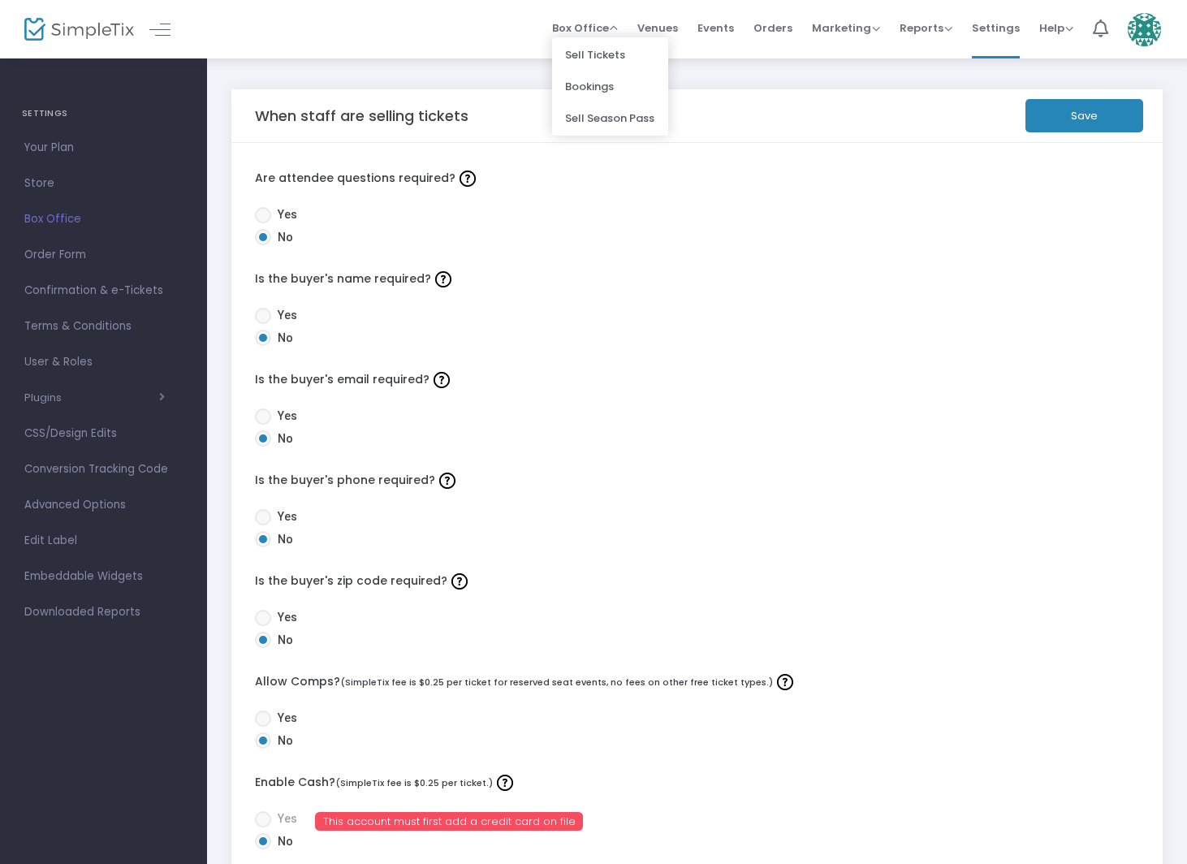 Image resolution: width=1187 pixels, height=864 pixels. I want to click on span: Terms & Conditions, so click(103, 327).